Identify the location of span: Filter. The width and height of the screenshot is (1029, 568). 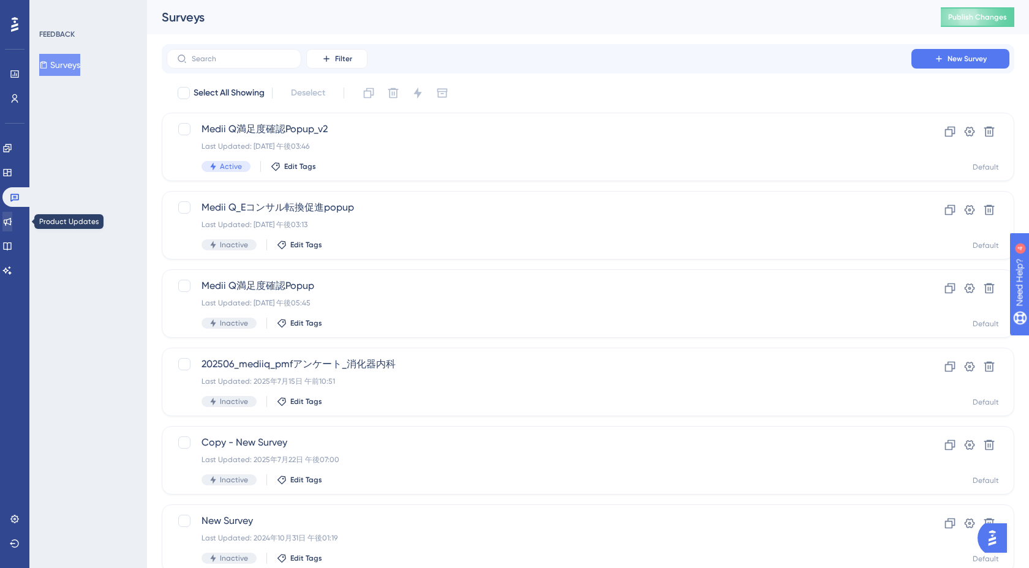
(343, 59).